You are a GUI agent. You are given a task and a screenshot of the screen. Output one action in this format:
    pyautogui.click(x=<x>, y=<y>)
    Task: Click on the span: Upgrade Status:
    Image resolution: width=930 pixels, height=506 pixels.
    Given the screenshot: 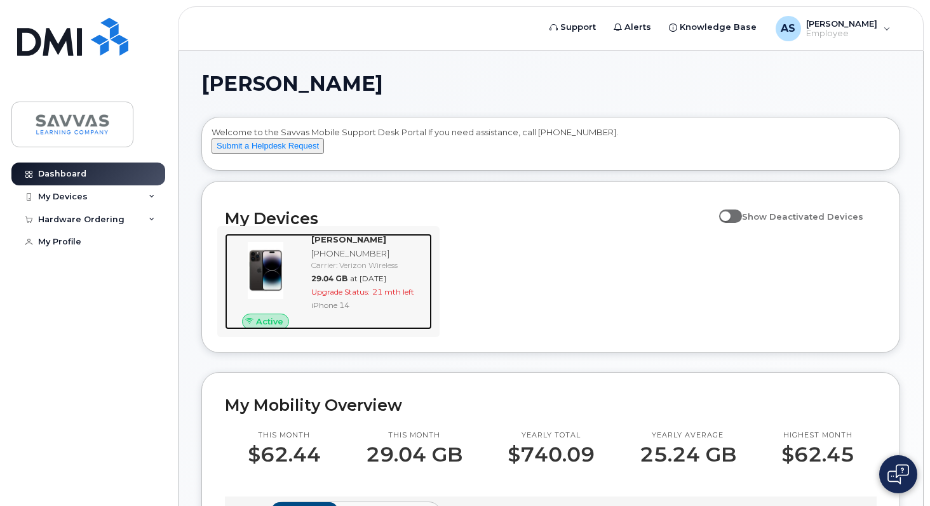 What is the action you would take?
    pyautogui.click(x=341, y=292)
    